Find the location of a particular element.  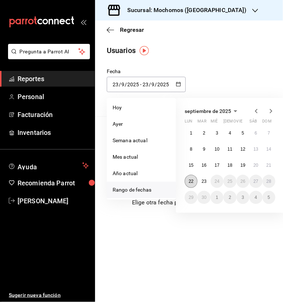

button: 18 de septiembre de 2025 is located at coordinates (229, 165).